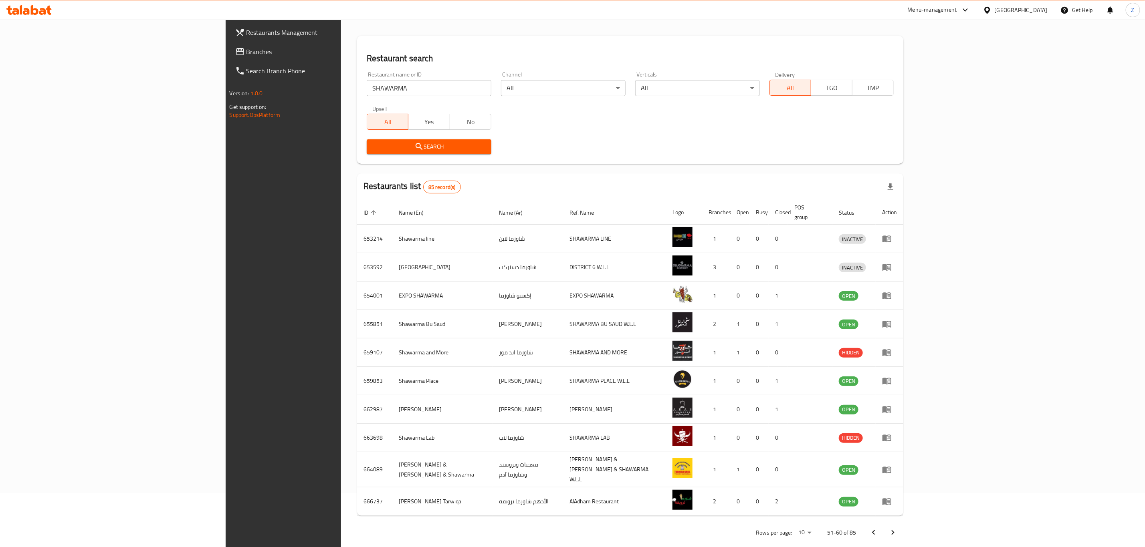 Image resolution: width=1145 pixels, height=547 pixels. What do you see at coordinates (630, 59) in the screenshot?
I see `h2: Restaurant search` at bounding box center [630, 59].